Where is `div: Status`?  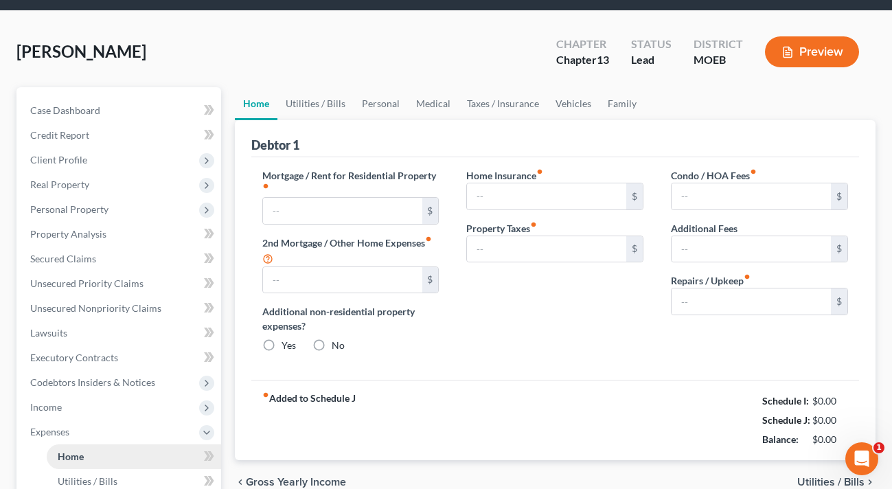 div: Status is located at coordinates (651, 44).